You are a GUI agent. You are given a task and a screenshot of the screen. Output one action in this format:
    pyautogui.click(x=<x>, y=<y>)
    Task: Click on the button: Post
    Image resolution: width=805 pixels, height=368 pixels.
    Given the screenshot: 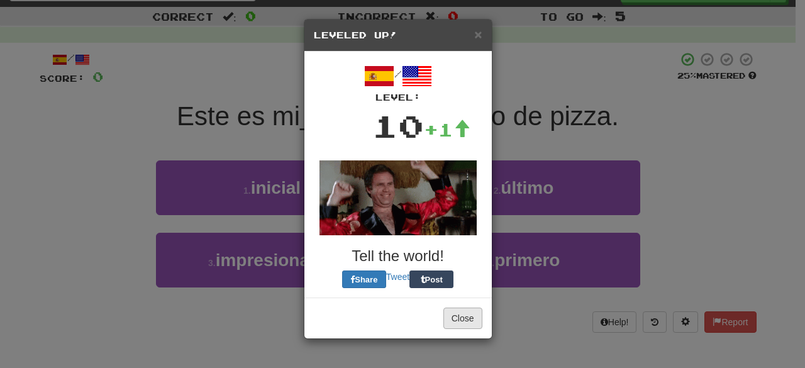 What is the action you would take?
    pyautogui.click(x=431, y=279)
    